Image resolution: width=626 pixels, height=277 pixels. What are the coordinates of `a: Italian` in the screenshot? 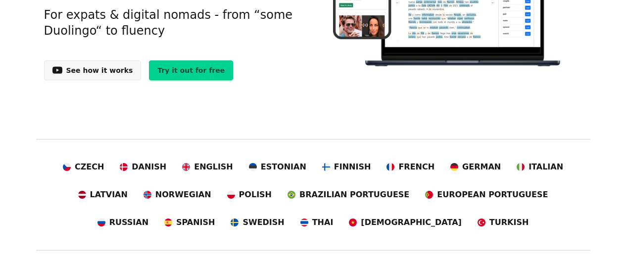 It's located at (540, 167).